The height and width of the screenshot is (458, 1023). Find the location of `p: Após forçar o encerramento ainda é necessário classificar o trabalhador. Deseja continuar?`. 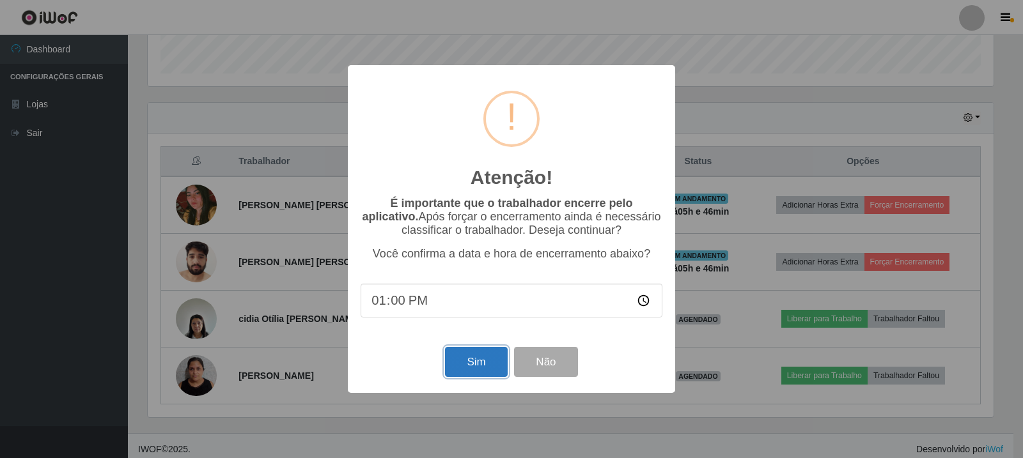

p: Após forçar o encerramento ainda é necessário classificar o trabalhador. Deseja continuar? is located at coordinates (511, 217).